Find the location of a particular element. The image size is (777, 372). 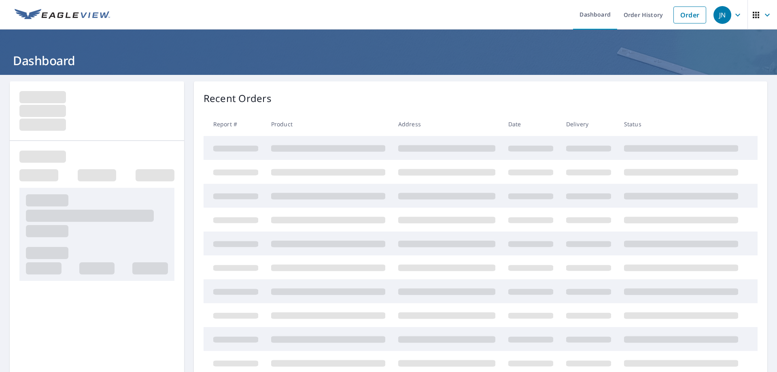

th: Address is located at coordinates (447, 124).